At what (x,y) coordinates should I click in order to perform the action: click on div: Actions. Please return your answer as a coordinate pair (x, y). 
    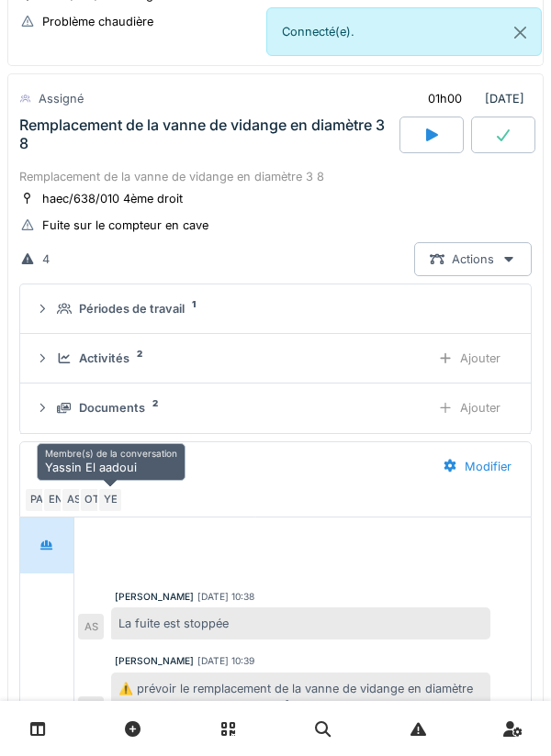
    Looking at the image, I should click on (473, 259).